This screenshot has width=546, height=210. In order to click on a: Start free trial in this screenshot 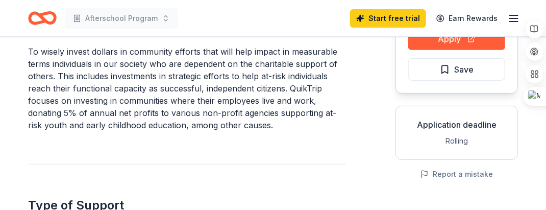, I will do `click(388, 18)`.